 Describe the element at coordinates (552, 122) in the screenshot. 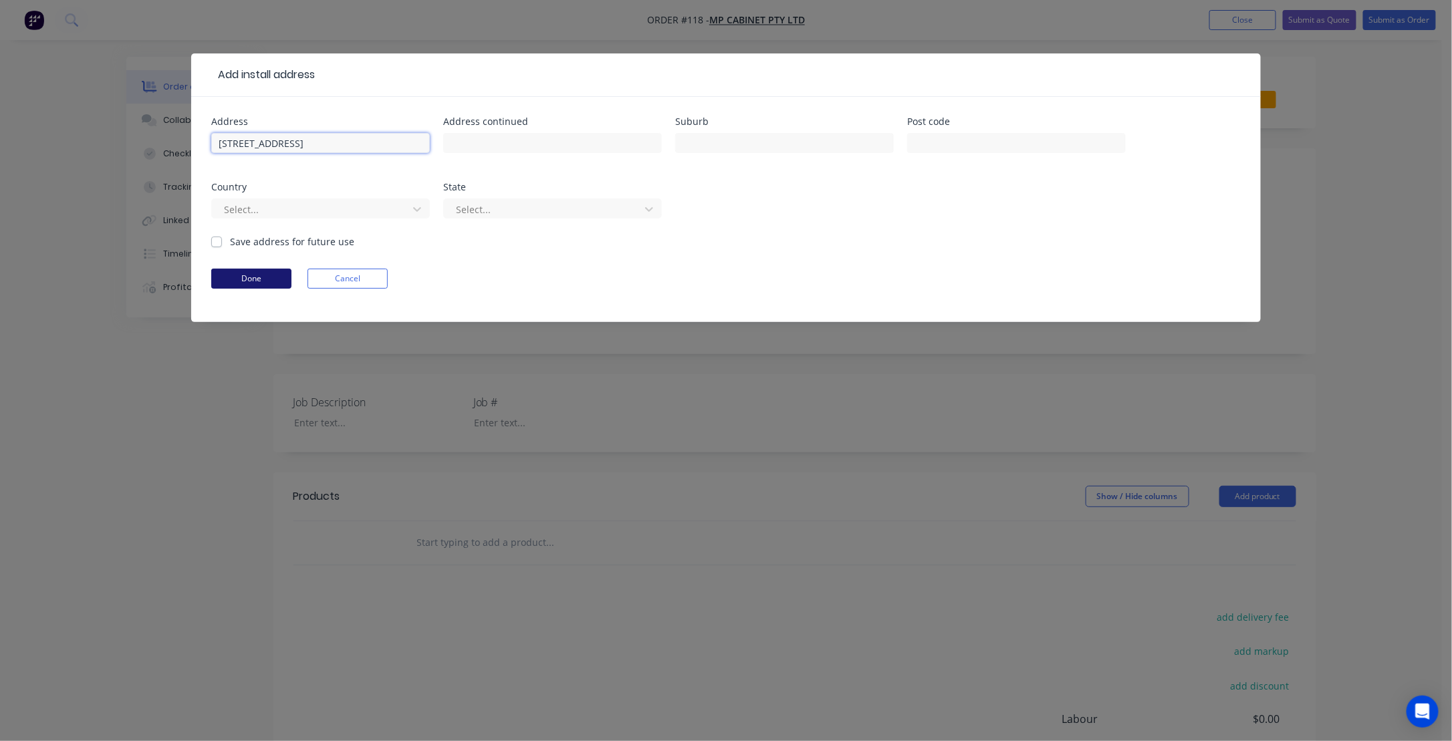

I see `div: Address continued` at that location.